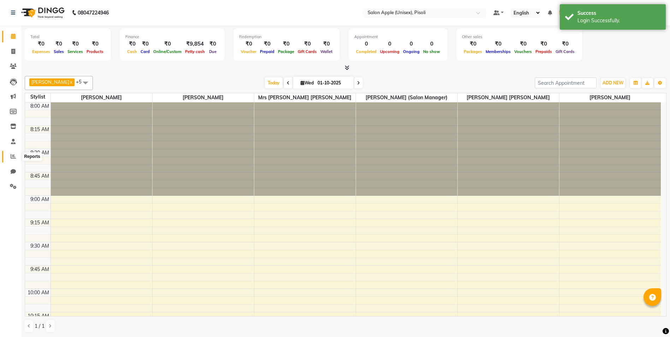 Image resolution: width=670 pixels, height=337 pixels. I want to click on div: 8:15 AM, so click(40, 129).